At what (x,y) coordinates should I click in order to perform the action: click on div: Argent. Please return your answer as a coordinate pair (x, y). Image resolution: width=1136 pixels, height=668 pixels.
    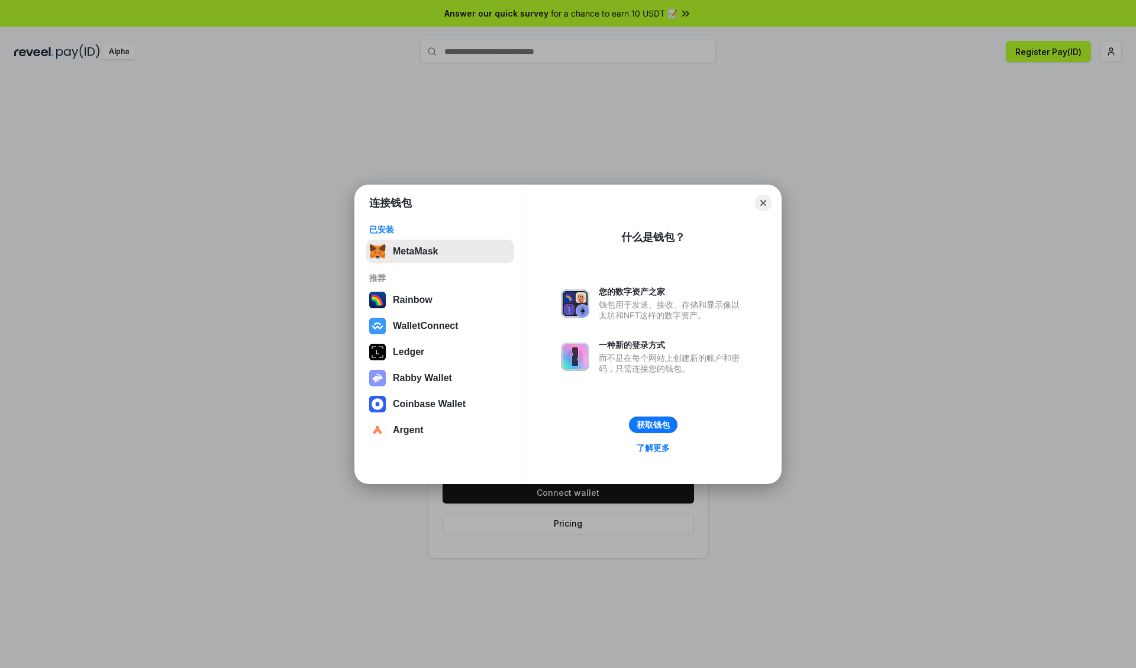
    Looking at the image, I should click on (408, 430).